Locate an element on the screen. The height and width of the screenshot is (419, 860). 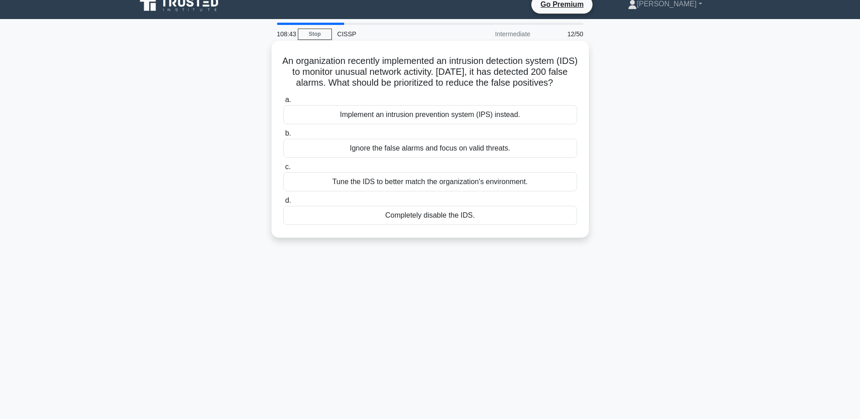
div: CISSP is located at coordinates (394, 34).